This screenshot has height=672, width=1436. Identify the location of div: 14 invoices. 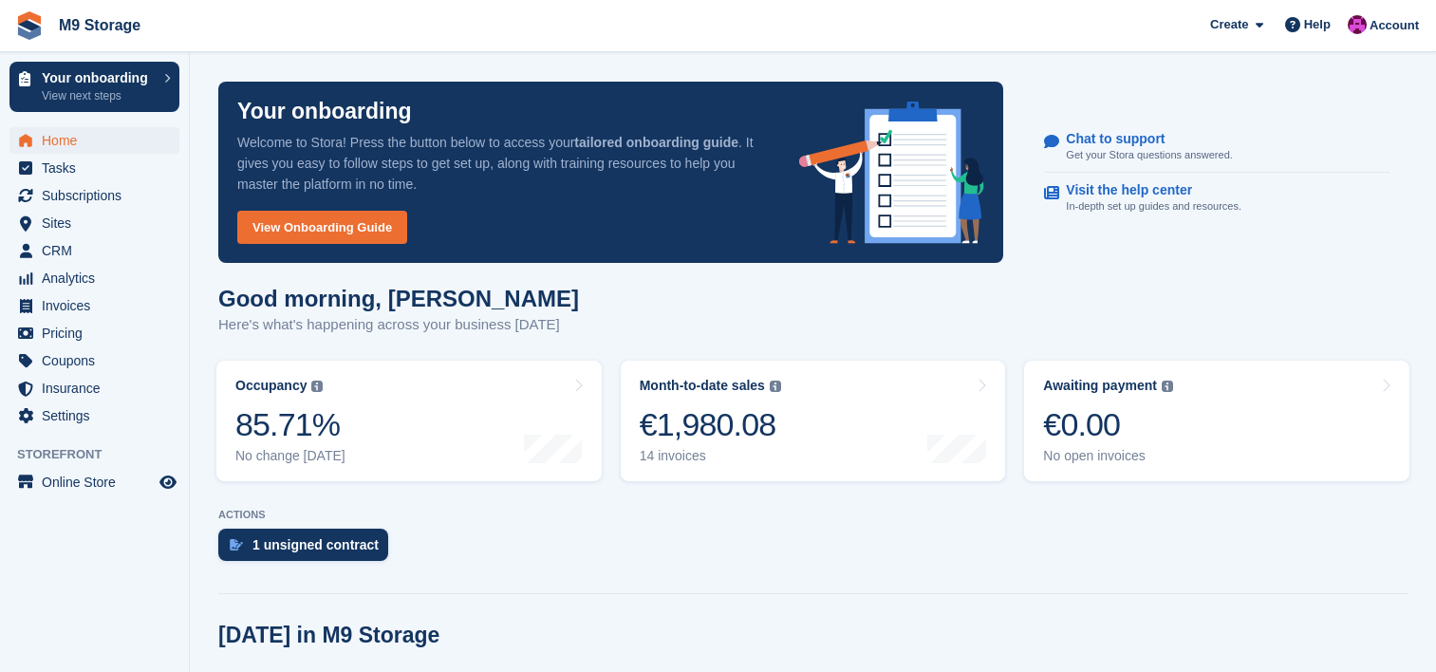
(710, 456).